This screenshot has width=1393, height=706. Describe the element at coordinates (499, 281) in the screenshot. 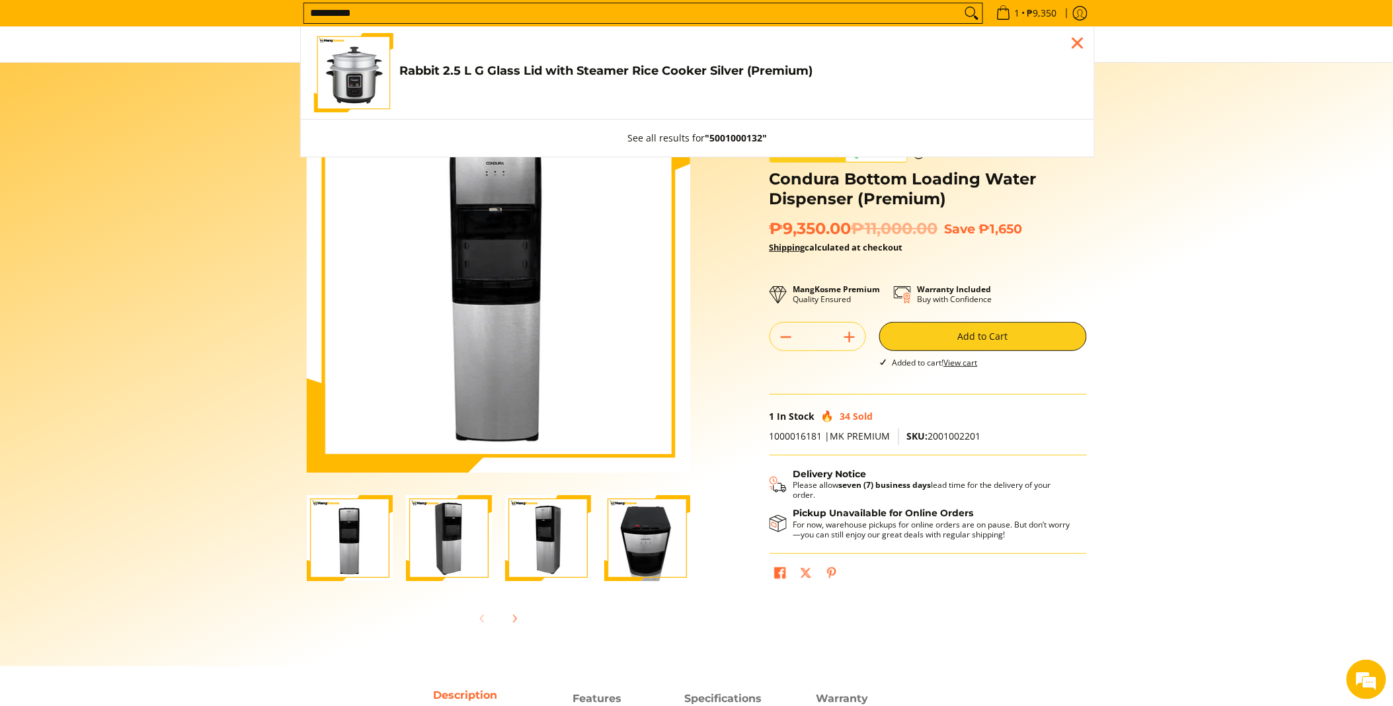

I see `img: Condura Bottom Loading Water Dispenser (Premium)` at that location.